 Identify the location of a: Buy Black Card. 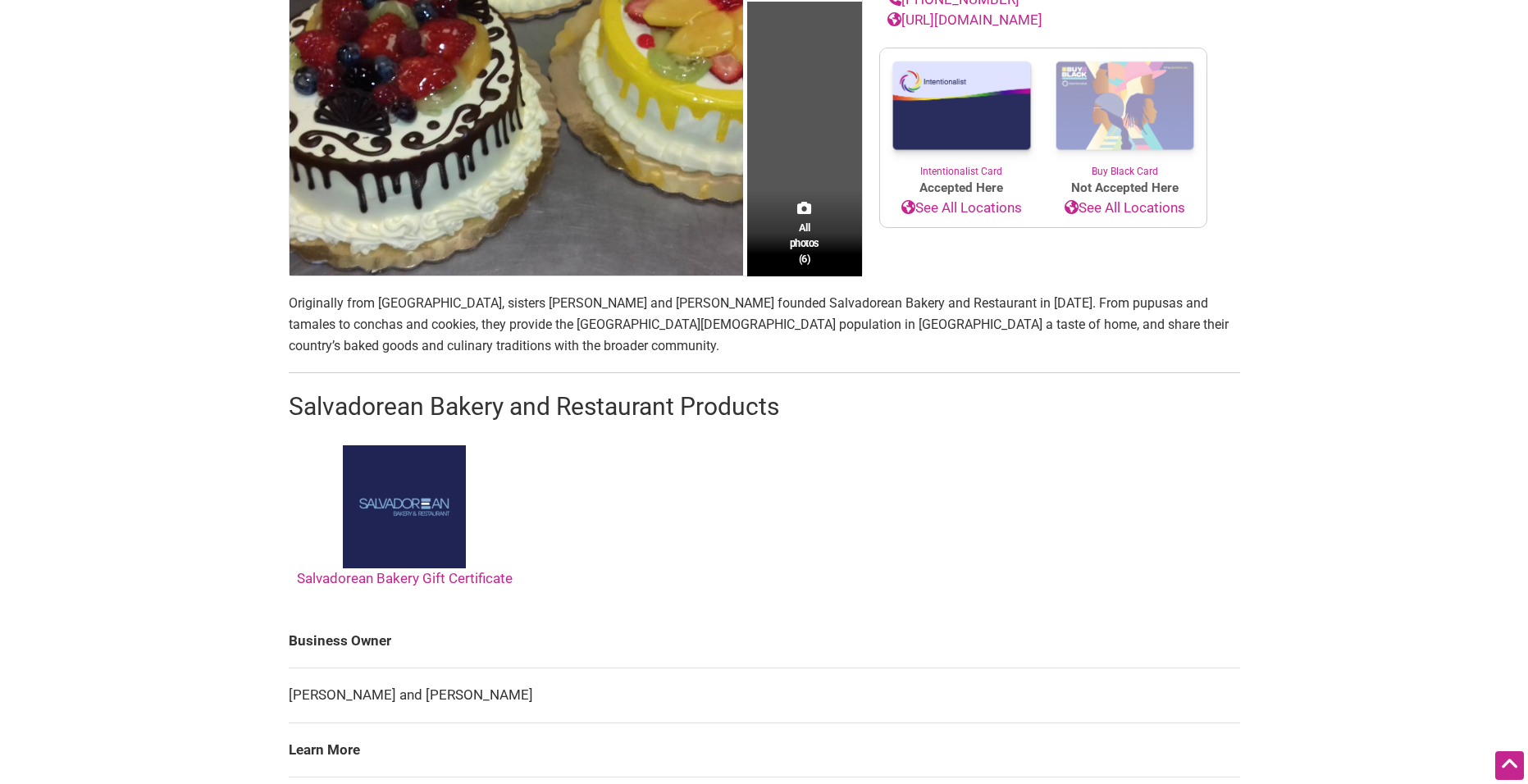
(1124, 114).